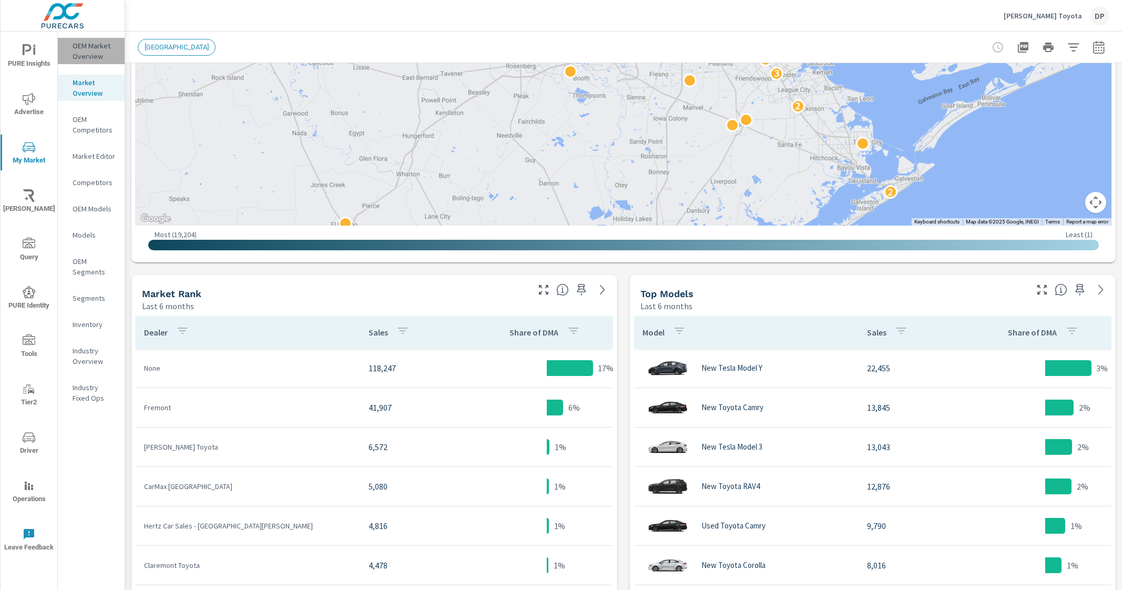 The width and height of the screenshot is (1122, 590). What do you see at coordinates (248, 408) in the screenshot?
I see `p: Fremont` at bounding box center [248, 408].